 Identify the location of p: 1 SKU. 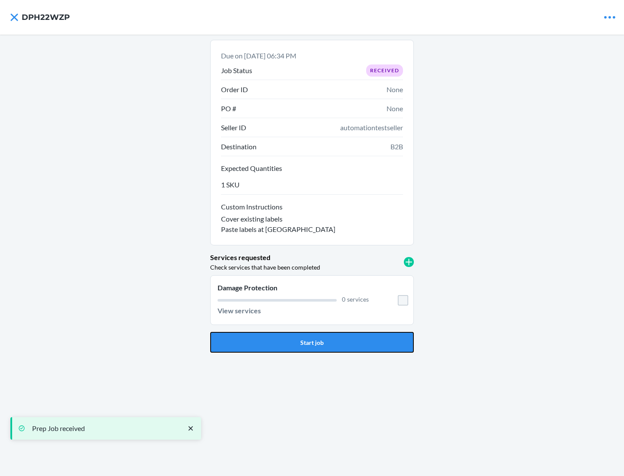
(230, 185).